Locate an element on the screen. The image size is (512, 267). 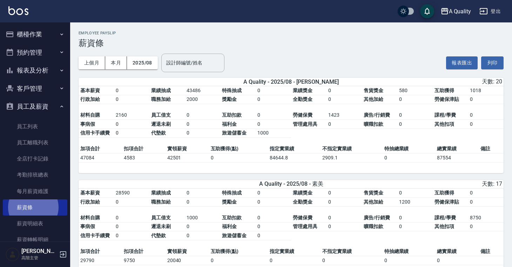
button: 登出 is located at coordinates (490, 11).